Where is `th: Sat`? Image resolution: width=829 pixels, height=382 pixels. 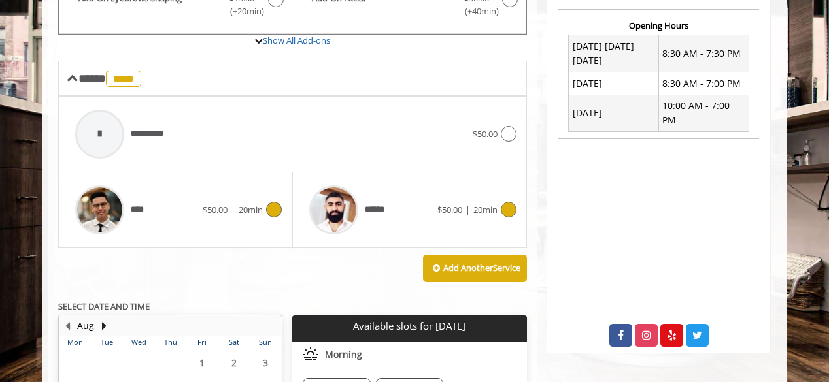 th: Sat is located at coordinates (233, 342).